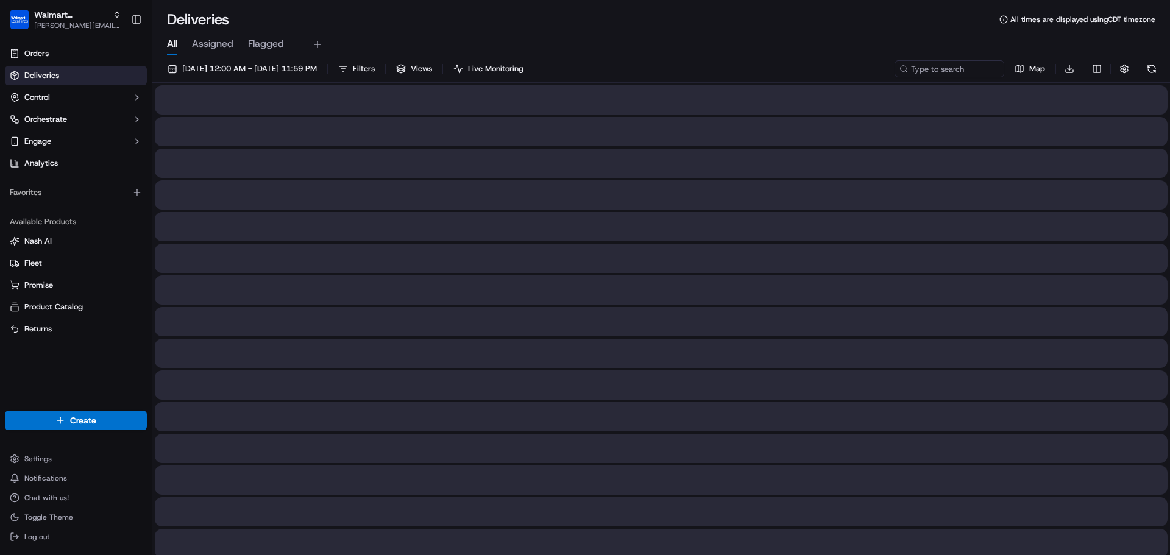 The image size is (1170, 555). What do you see at coordinates (76, 329) in the screenshot?
I see `a: Returns` at bounding box center [76, 329].